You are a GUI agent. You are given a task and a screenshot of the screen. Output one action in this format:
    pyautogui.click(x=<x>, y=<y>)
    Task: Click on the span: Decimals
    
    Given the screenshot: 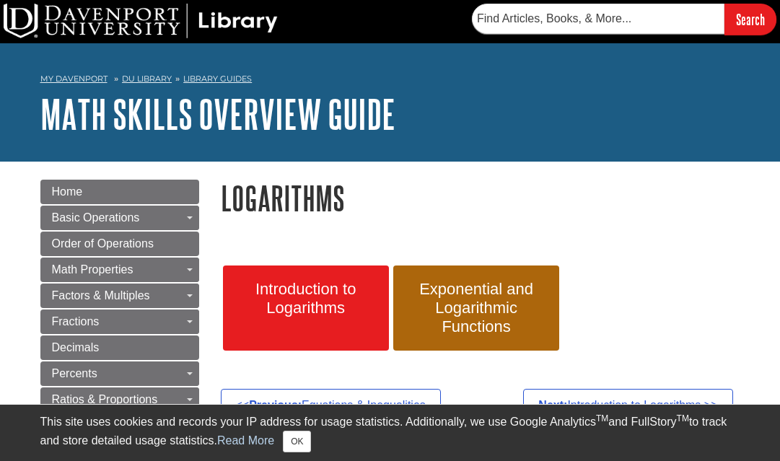 What is the action you would take?
    pyautogui.click(x=76, y=347)
    